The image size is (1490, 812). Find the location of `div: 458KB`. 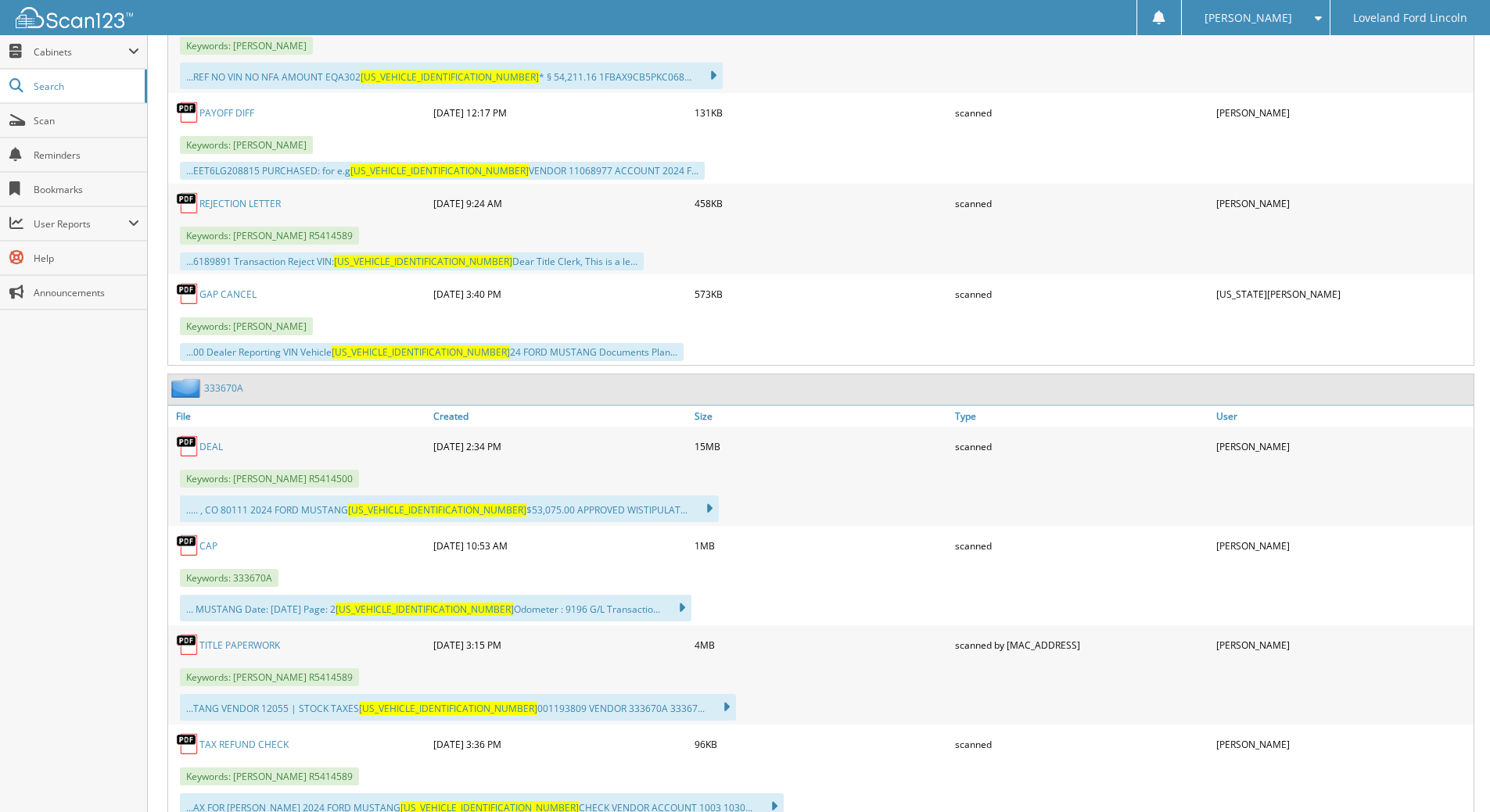

div: 458KB is located at coordinates (821, 203).